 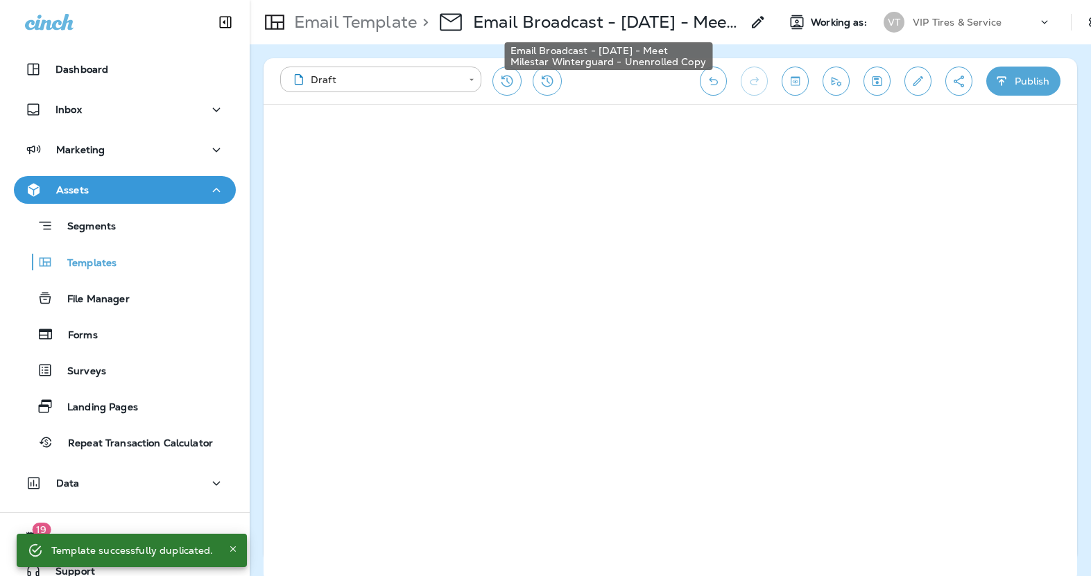 I want to click on button: Edit details, so click(x=918, y=81).